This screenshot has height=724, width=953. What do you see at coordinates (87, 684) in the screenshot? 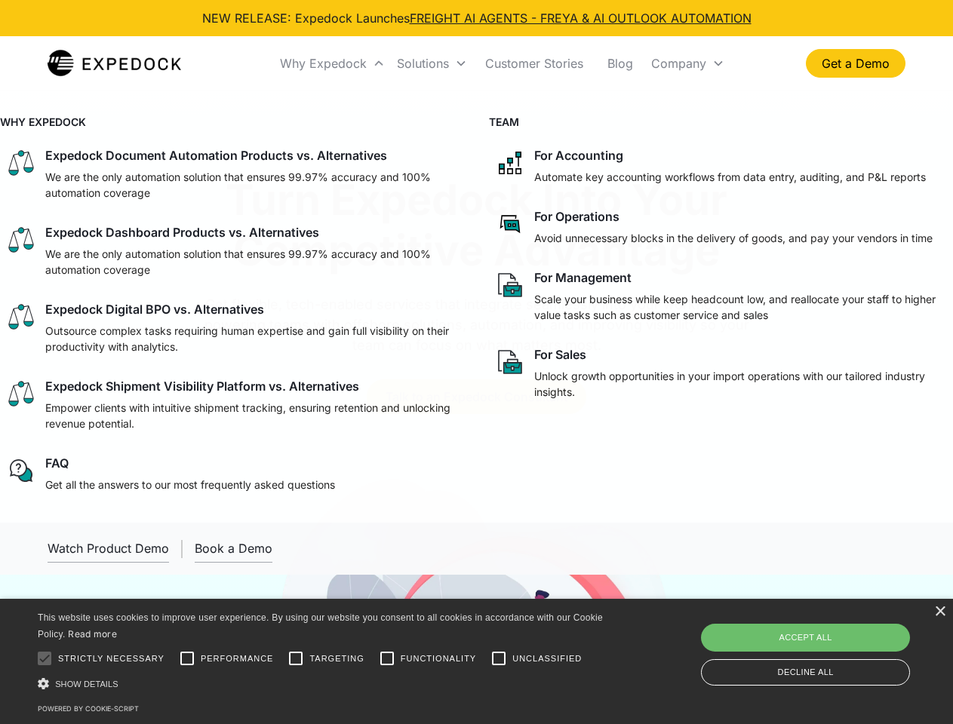
I see `span: Show details` at bounding box center [87, 684].